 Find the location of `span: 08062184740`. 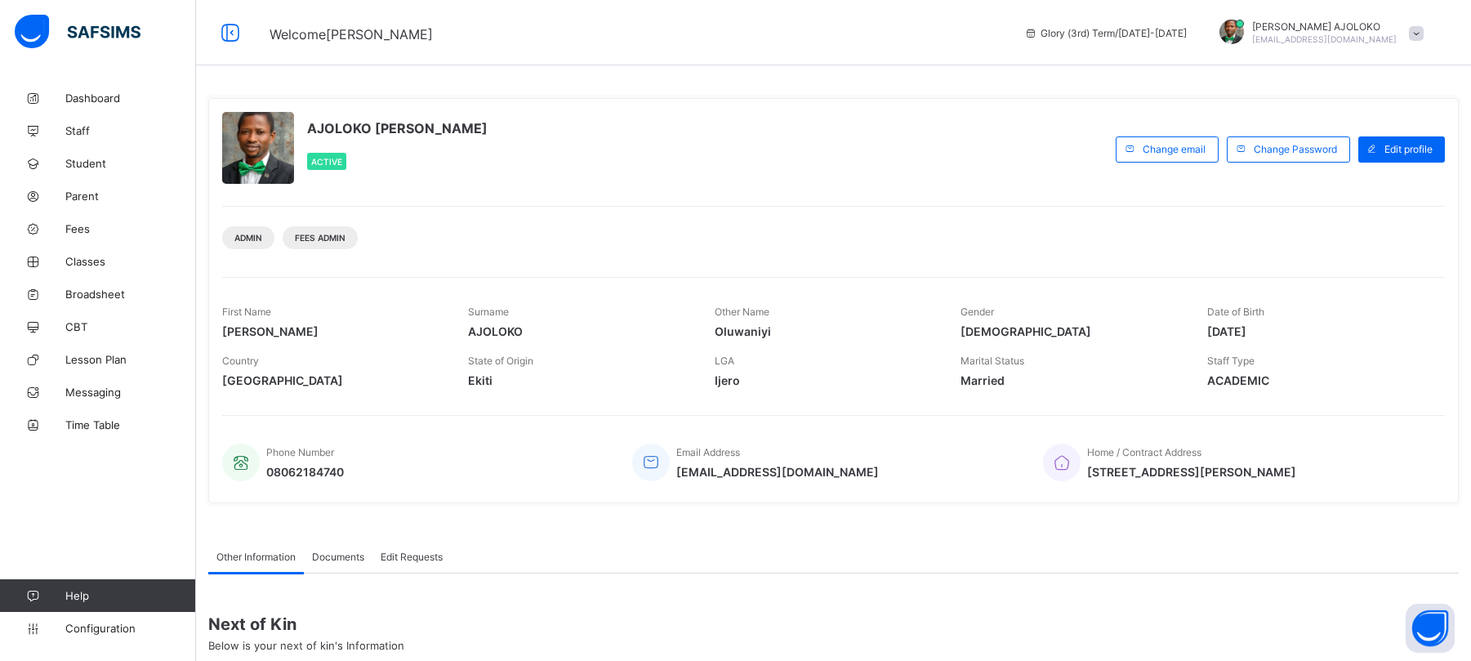

span: 08062184740 is located at coordinates (305, 471).